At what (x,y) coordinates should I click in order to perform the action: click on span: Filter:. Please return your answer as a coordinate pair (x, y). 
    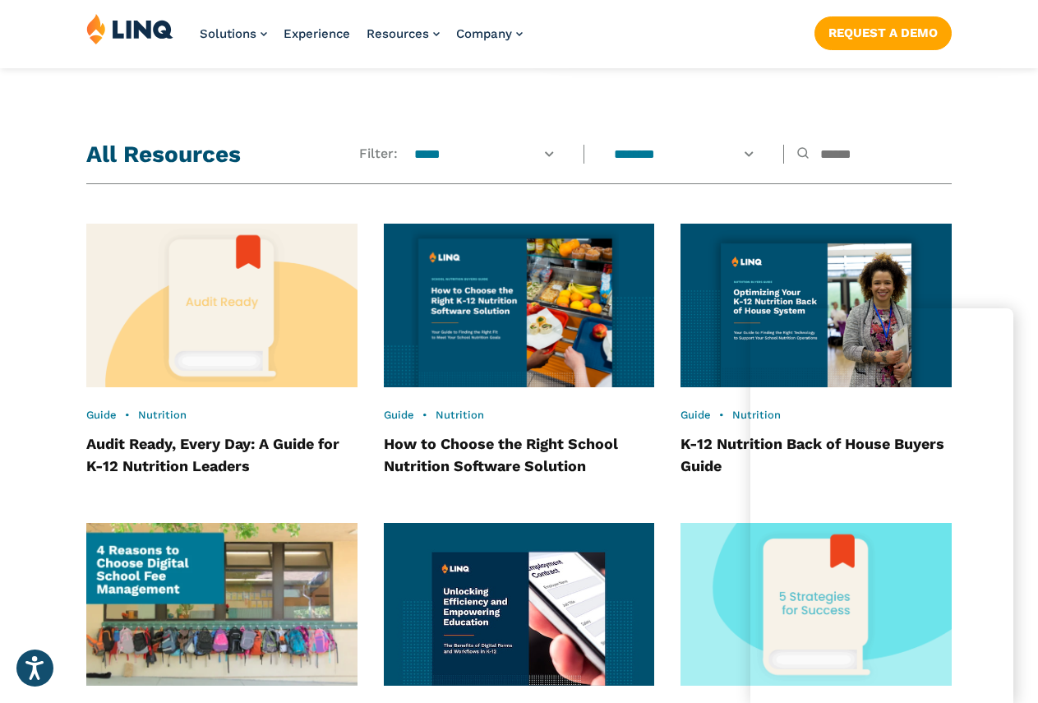
    Looking at the image, I should click on (378, 154).